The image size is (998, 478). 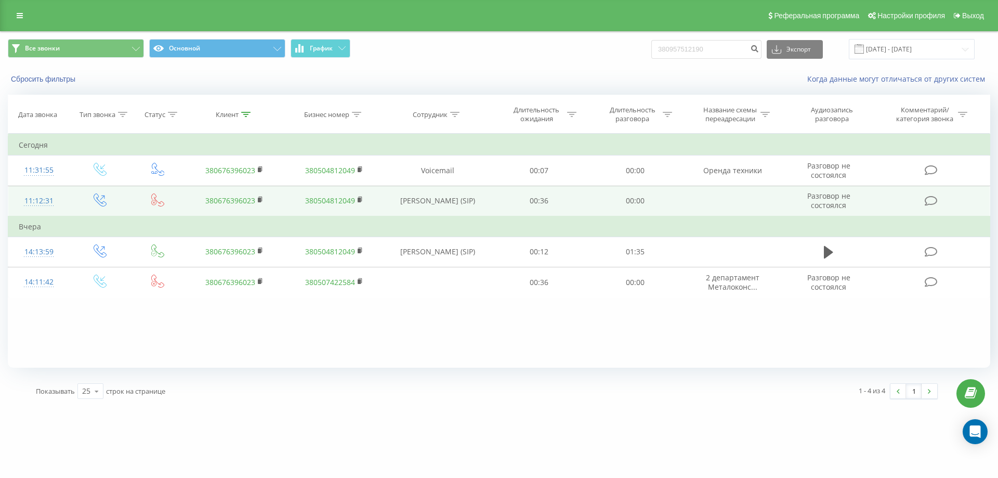 I want to click on div: Комментарий/категория звонка, so click(x=925, y=114).